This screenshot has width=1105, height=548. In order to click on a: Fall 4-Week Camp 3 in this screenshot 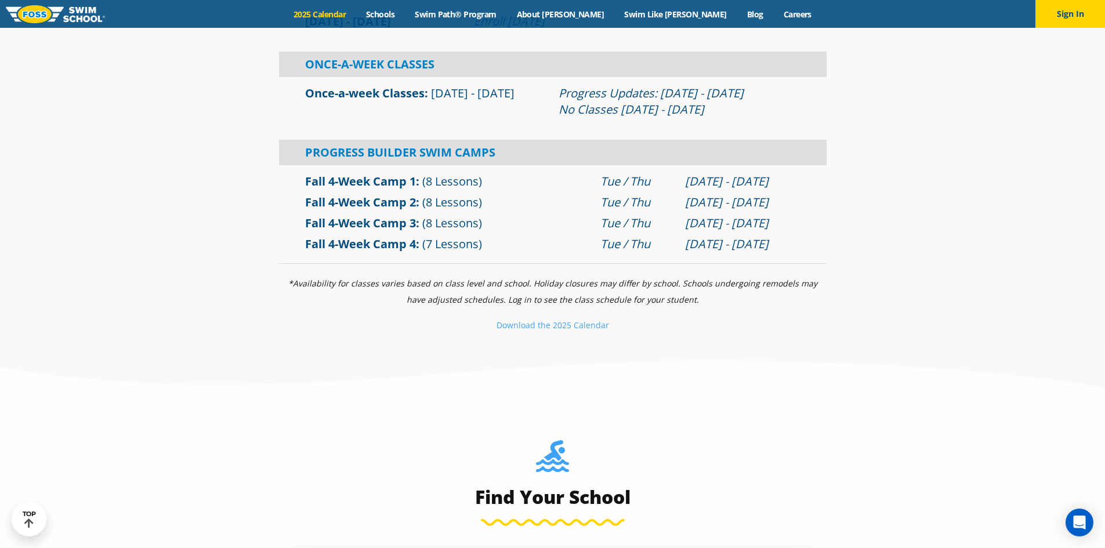, I will do `click(360, 223)`.